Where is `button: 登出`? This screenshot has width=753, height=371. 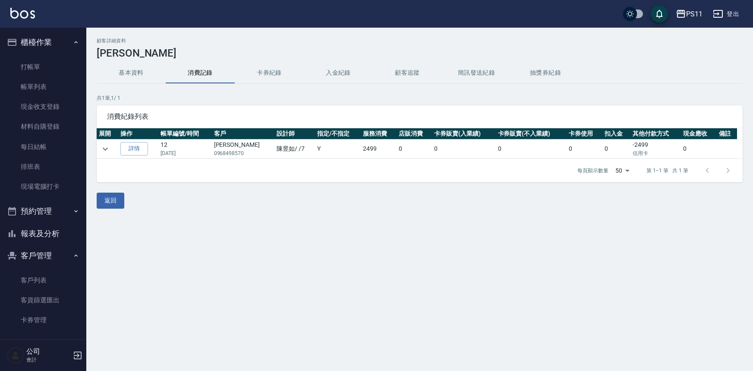 button: 登出 is located at coordinates (726, 14).